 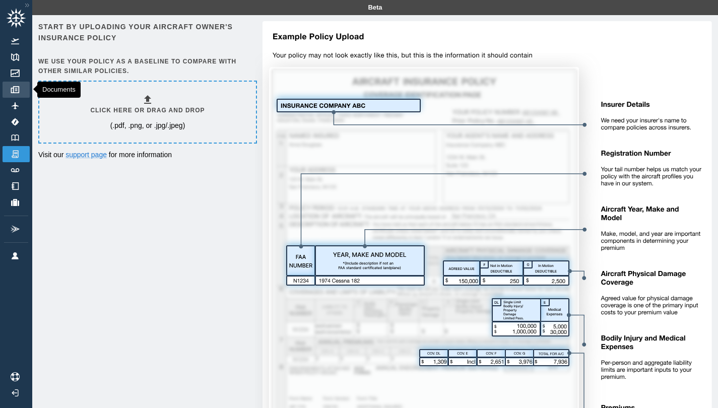 What do you see at coordinates (147, 32) in the screenshot?
I see `h6: Start by uploading your aircraft owner's insurance policy` at bounding box center [147, 32].